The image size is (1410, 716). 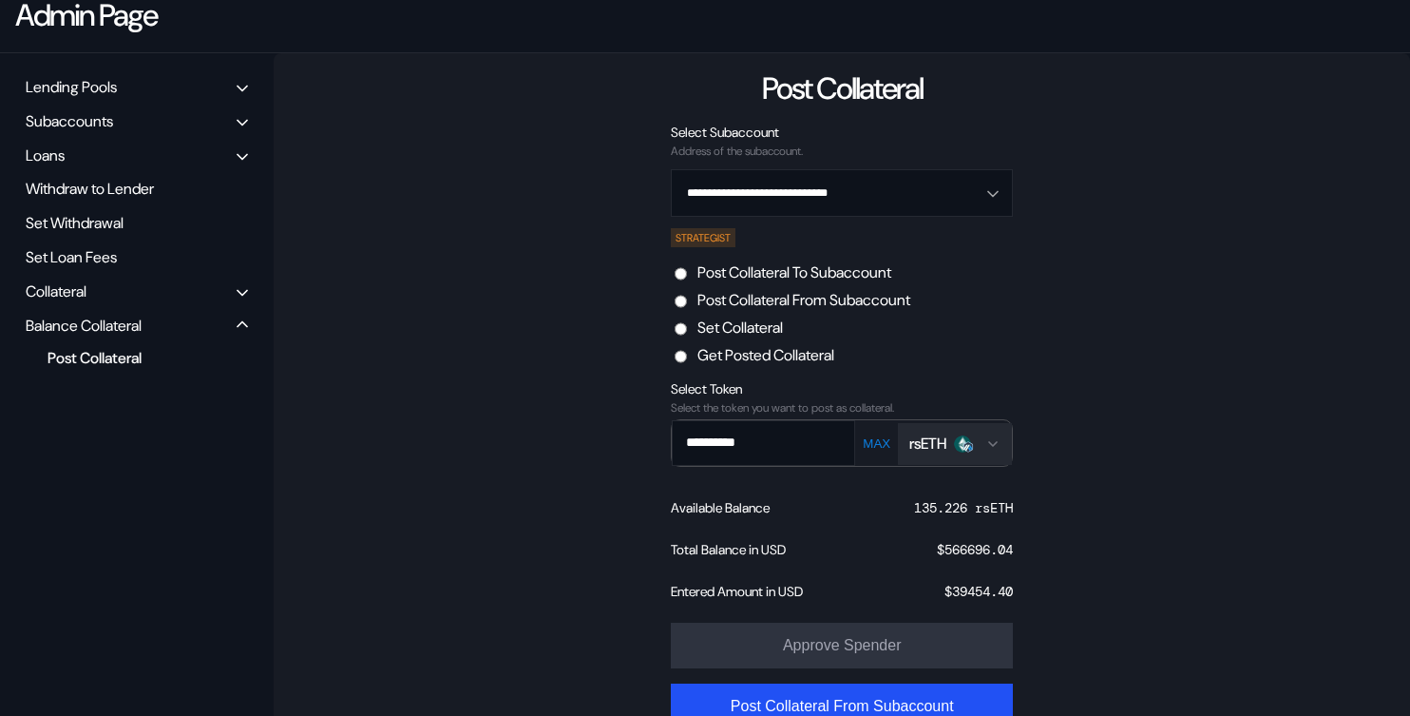 I want to click on div: Subaccounts, so click(x=69, y=121).